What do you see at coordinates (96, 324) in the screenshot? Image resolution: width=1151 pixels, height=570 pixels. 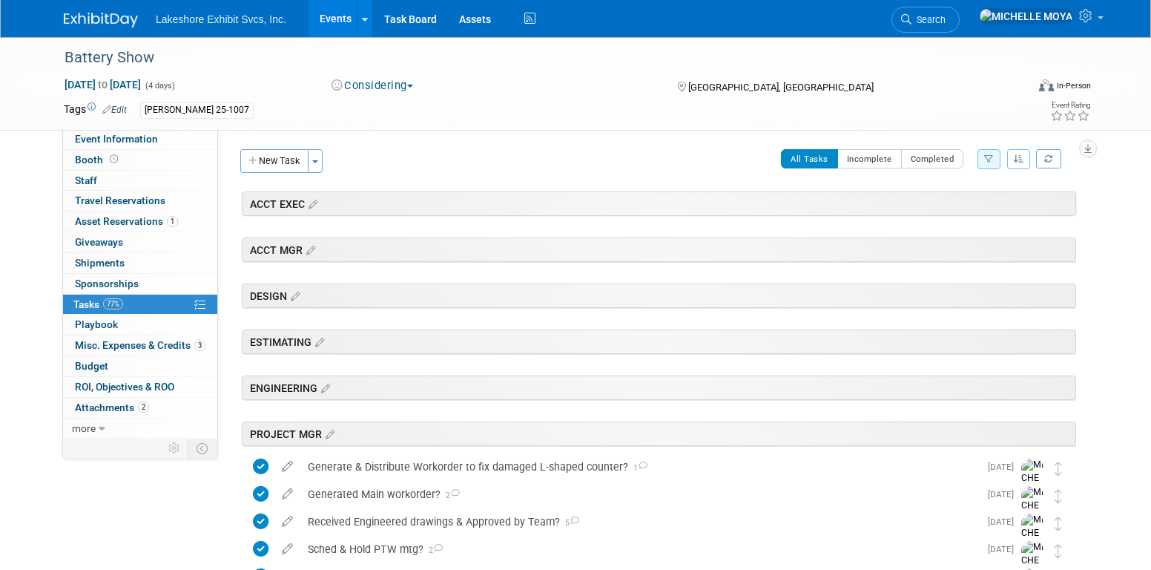 I see `span: Playbook` at bounding box center [96, 324].